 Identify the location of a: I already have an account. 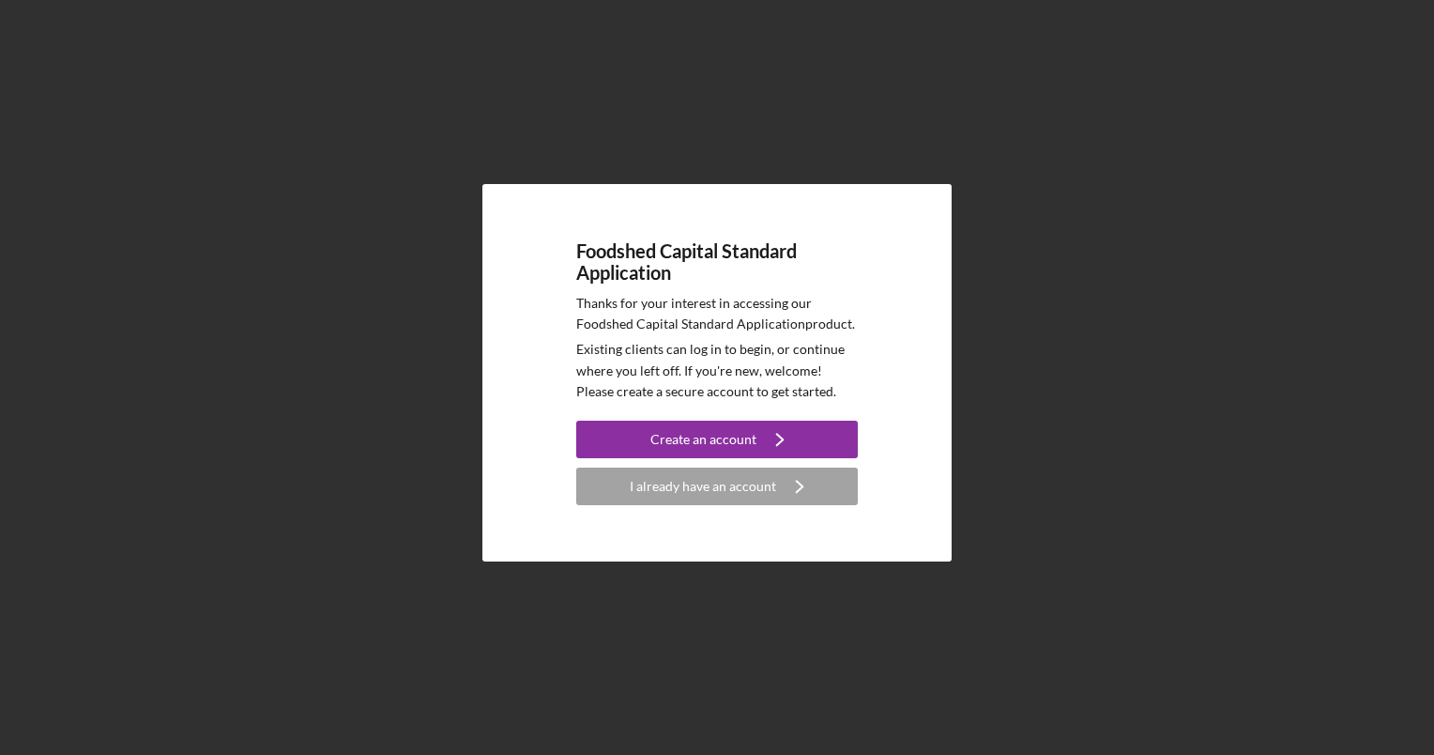
(717, 486).